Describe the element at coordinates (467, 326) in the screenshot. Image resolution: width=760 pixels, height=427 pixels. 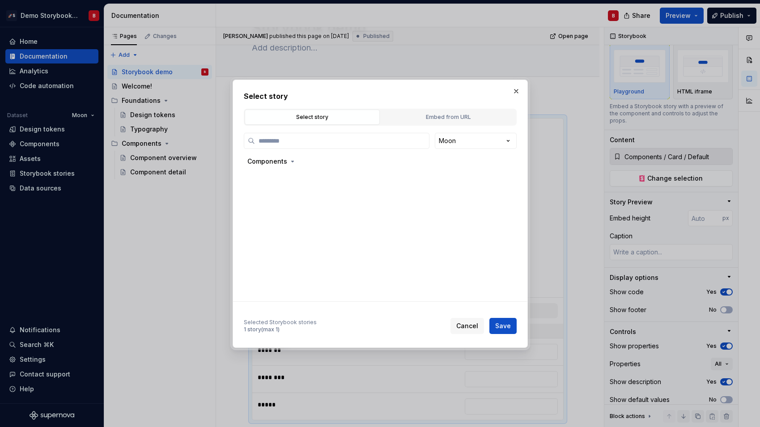
I see `button: Cancel` at that location.